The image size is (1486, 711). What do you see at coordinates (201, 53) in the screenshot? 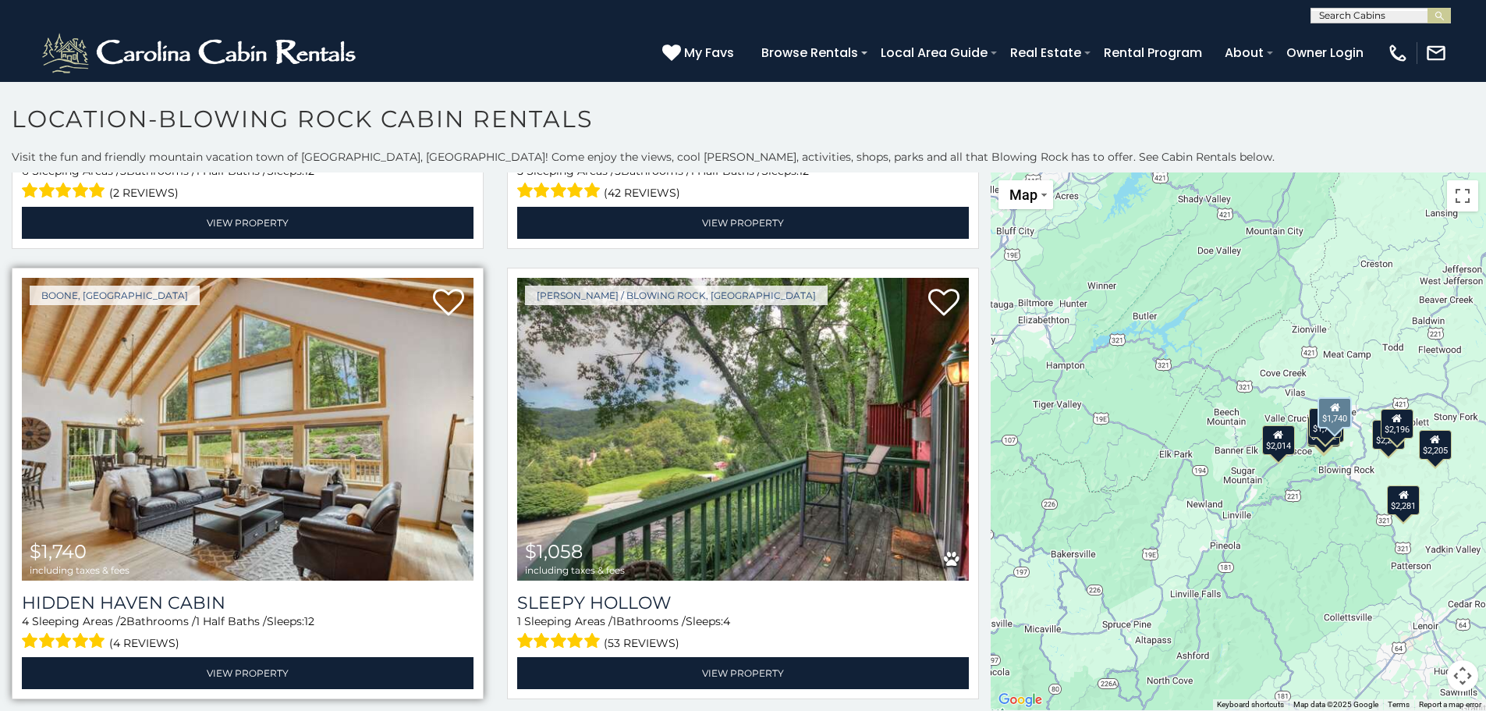
I see `img: White-1-2.png` at bounding box center [201, 53].